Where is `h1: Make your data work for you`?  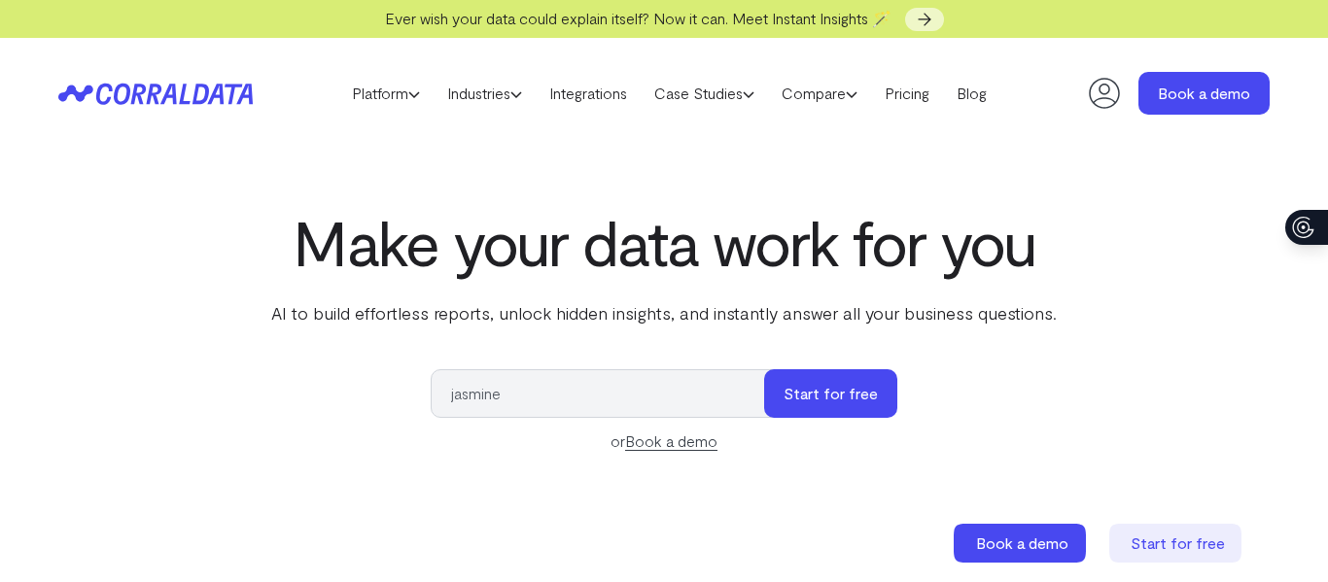 h1: Make your data work for you is located at coordinates (664, 242).